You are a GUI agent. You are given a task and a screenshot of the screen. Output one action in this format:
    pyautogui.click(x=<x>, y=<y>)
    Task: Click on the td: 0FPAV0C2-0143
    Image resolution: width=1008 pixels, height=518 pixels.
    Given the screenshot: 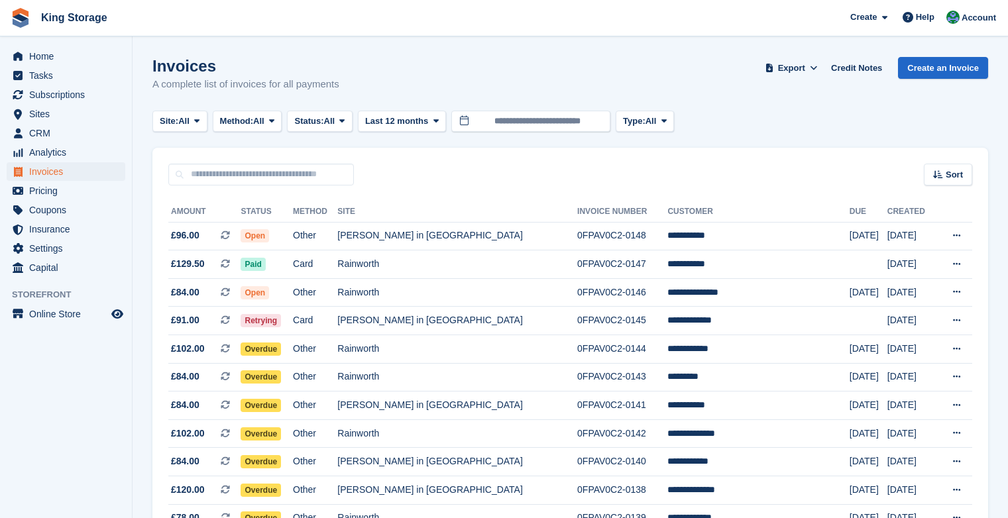 What is the action you would take?
    pyautogui.click(x=622, y=377)
    